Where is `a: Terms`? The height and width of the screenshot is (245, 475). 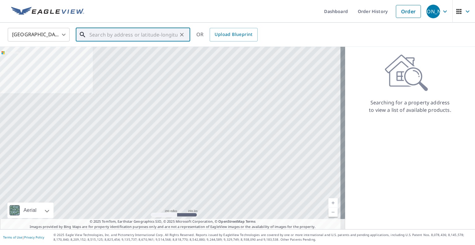 a: Terms is located at coordinates (251, 221).